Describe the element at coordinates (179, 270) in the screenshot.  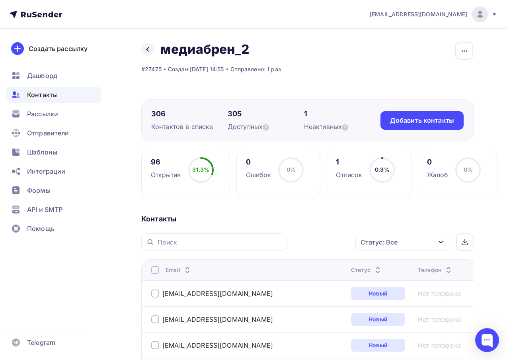
I see `div: Email` at that location.